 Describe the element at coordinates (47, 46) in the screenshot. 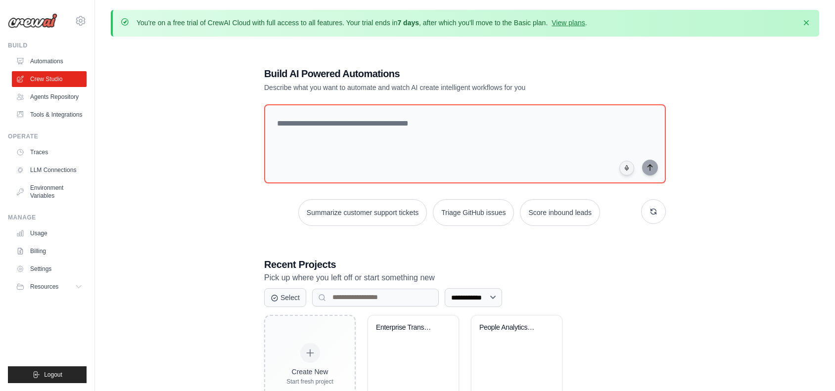

I see `div: Build` at that location.